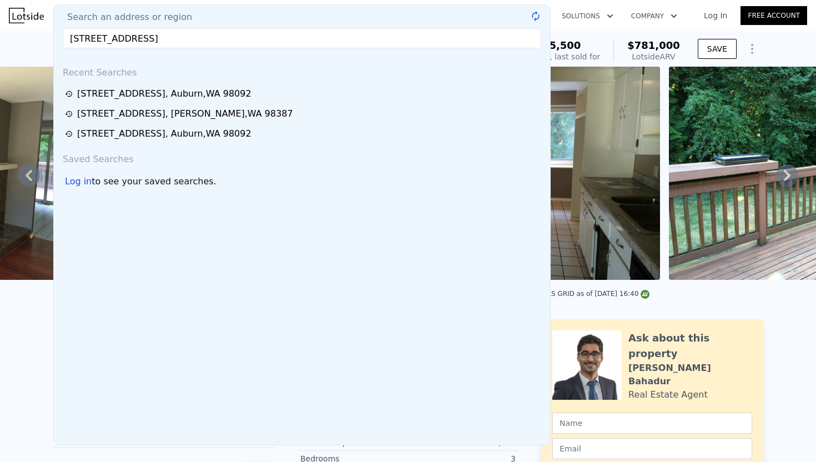  What do you see at coordinates (645, 294) in the screenshot?
I see `img: NWMLS Logo` at bounding box center [645, 294].